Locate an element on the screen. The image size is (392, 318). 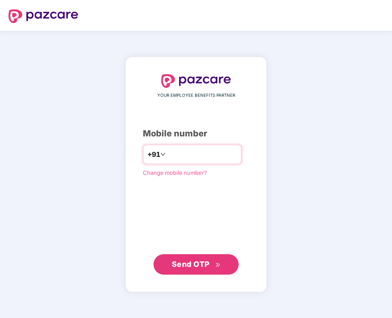
span: down is located at coordinates (163, 154).